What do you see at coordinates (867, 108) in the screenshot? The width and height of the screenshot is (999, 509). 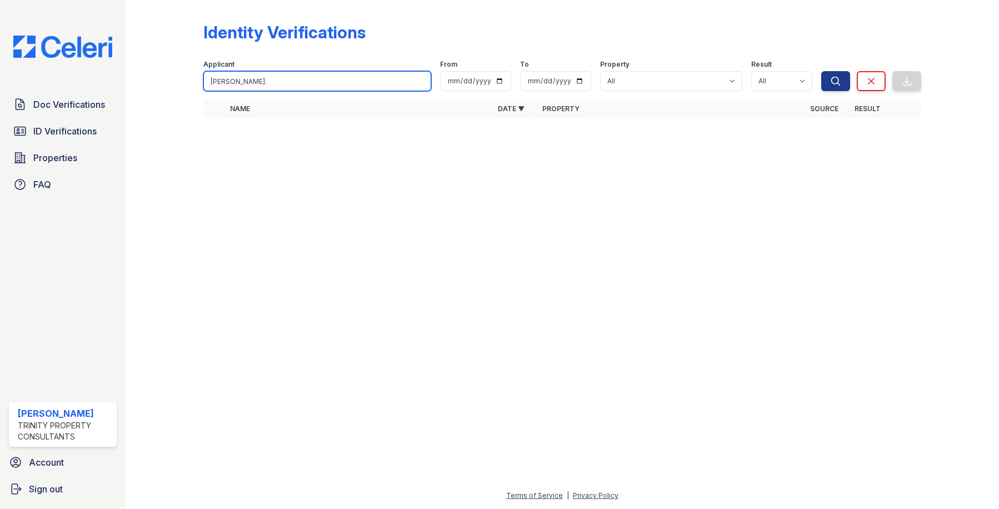 I see `a: Result` at bounding box center [867, 108].